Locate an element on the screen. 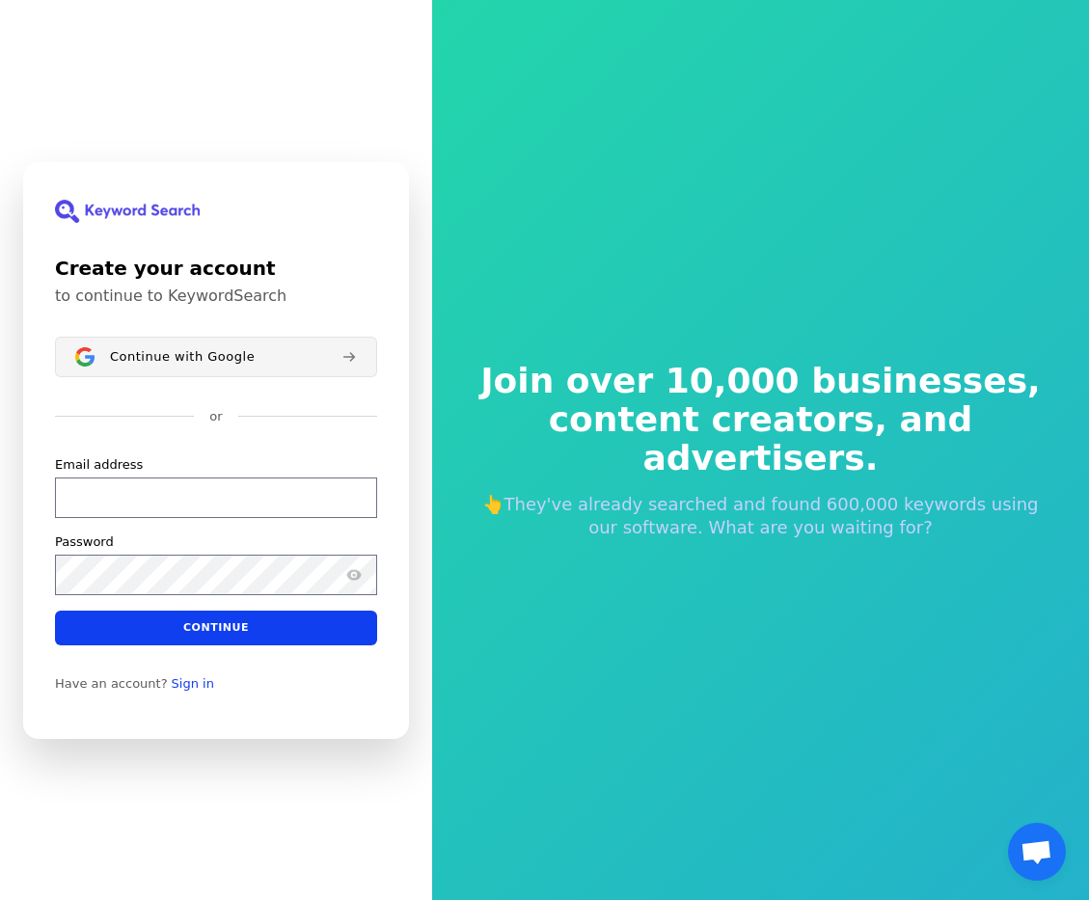 The height and width of the screenshot is (900, 1089). span: Join over 10,000 businesses, is located at coordinates (761, 381).